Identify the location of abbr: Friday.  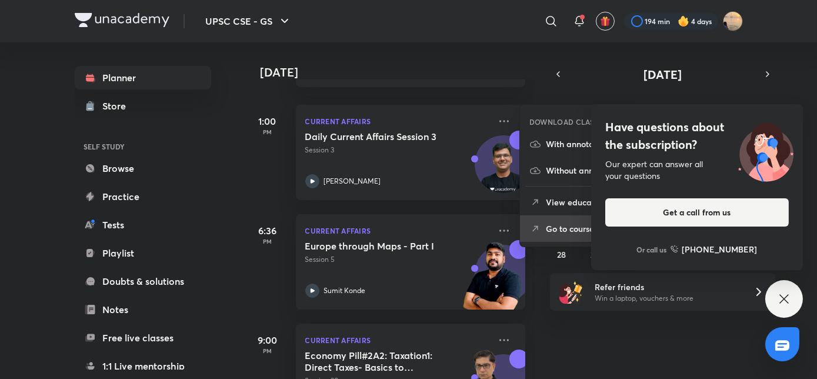
(730, 106).